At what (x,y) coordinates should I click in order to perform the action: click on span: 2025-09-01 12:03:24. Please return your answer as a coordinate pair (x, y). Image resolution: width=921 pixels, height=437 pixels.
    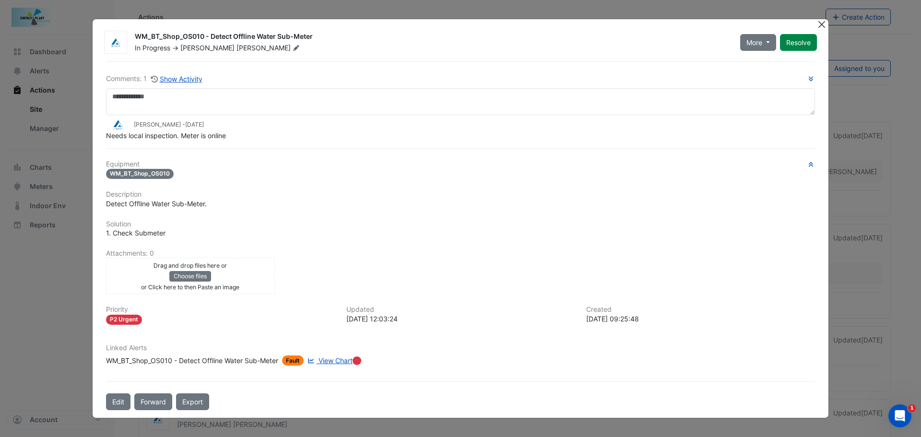
    Looking at the image, I should click on (194, 124).